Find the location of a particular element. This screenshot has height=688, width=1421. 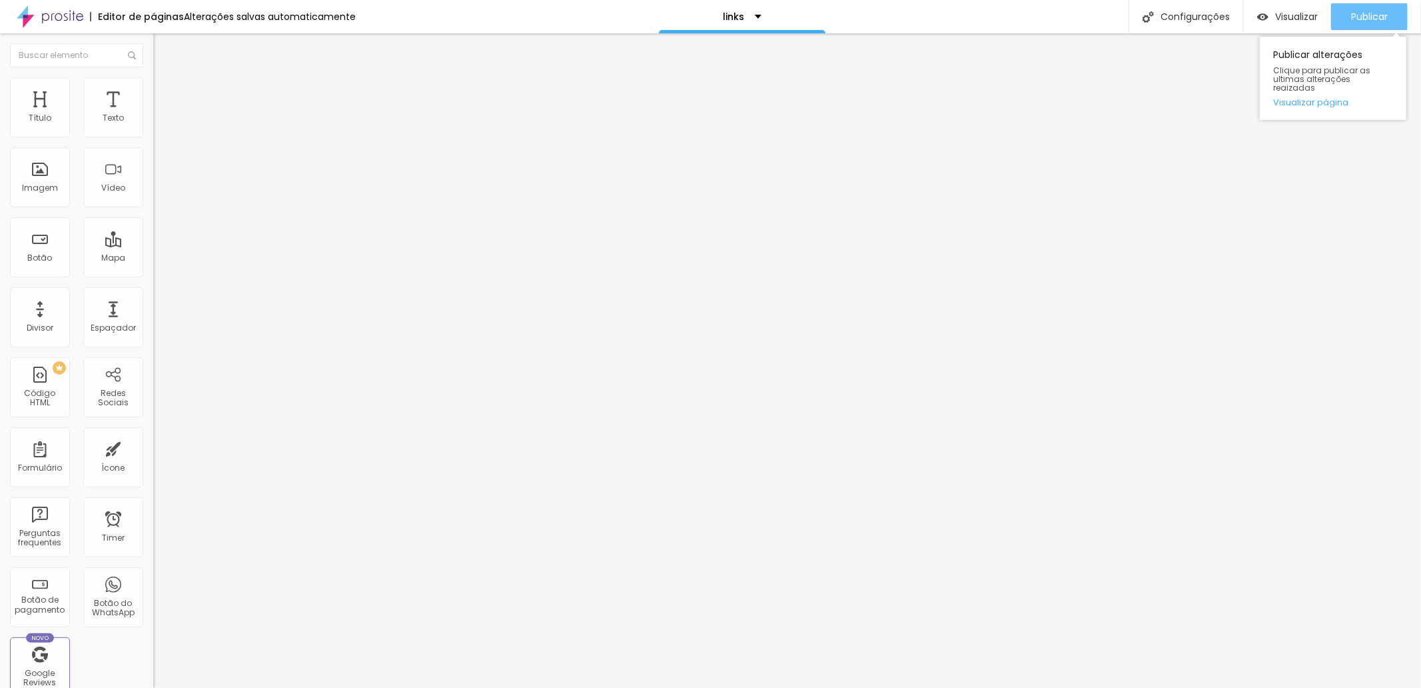

div: Publicar alterações is located at coordinates (1333, 78).